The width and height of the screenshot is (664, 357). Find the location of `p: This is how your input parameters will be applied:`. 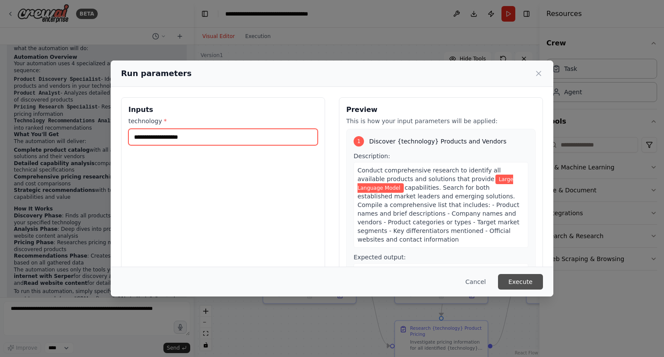

p: This is how your input parameters will be applied: is located at coordinates (441, 121).